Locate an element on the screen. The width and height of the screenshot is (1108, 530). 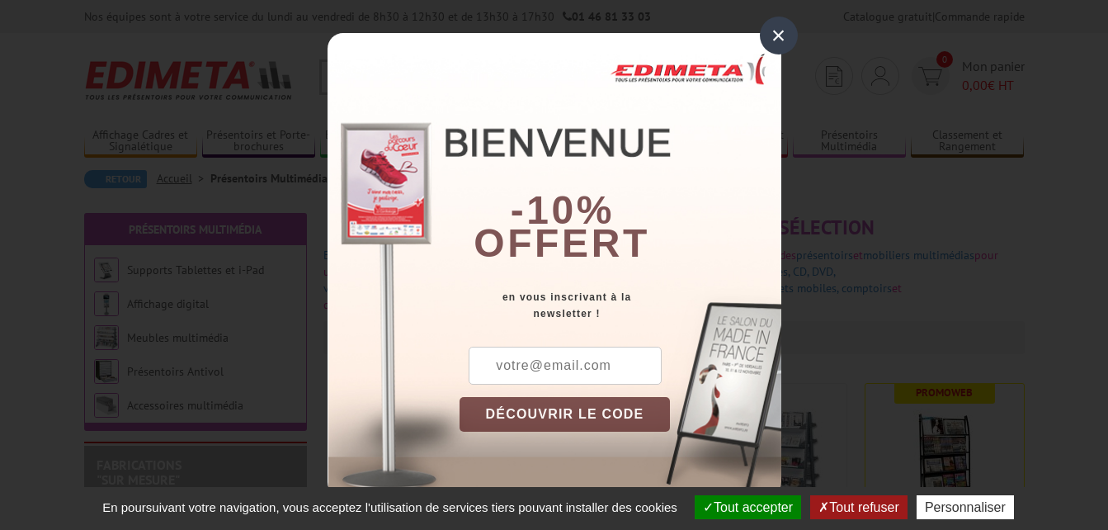
button: Personnaliser (fenêtre modale) is located at coordinates (966, 507).